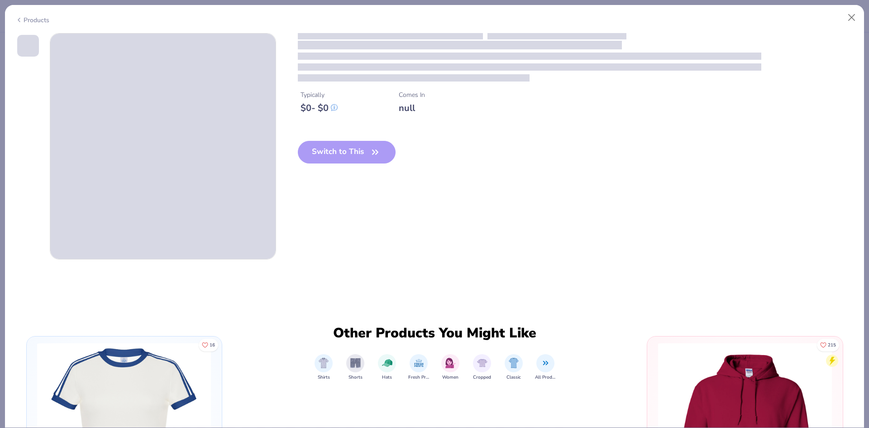 Image resolution: width=869 pixels, height=428 pixels. Describe the element at coordinates (832, 345) in the screenshot. I see `span: 215` at that location.